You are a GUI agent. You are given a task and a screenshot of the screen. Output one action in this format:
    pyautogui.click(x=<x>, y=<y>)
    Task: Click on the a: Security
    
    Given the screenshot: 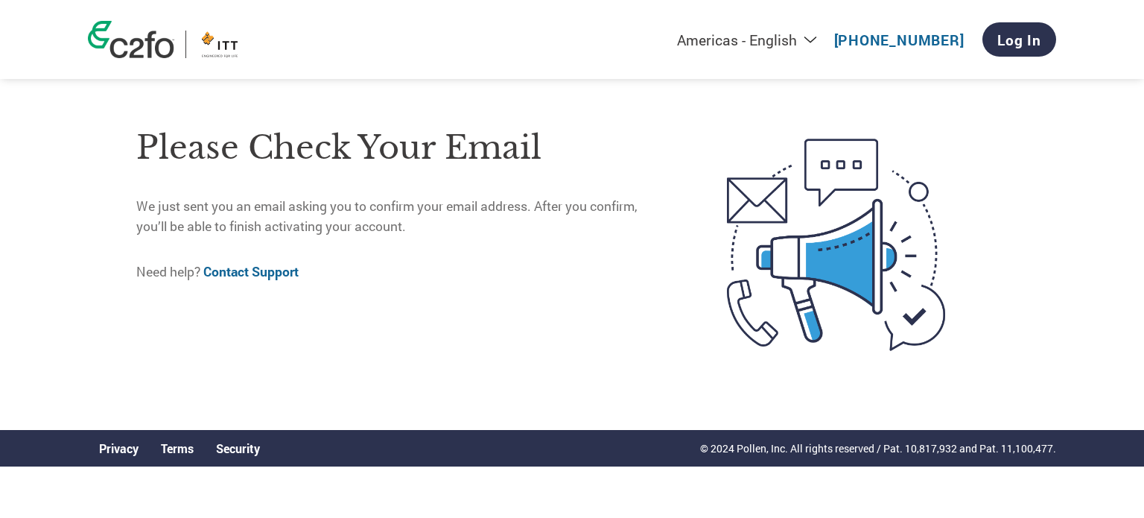 What is the action you would take?
    pyautogui.click(x=238, y=448)
    